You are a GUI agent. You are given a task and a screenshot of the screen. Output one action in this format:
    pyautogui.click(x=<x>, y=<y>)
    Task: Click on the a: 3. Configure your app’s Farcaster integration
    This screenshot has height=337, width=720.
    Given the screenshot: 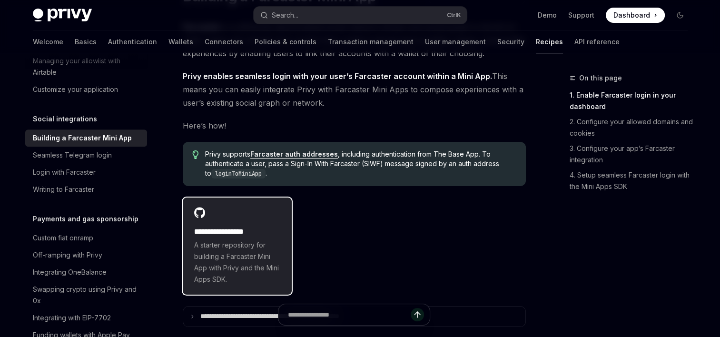 What is the action you would take?
    pyautogui.click(x=632, y=154)
    